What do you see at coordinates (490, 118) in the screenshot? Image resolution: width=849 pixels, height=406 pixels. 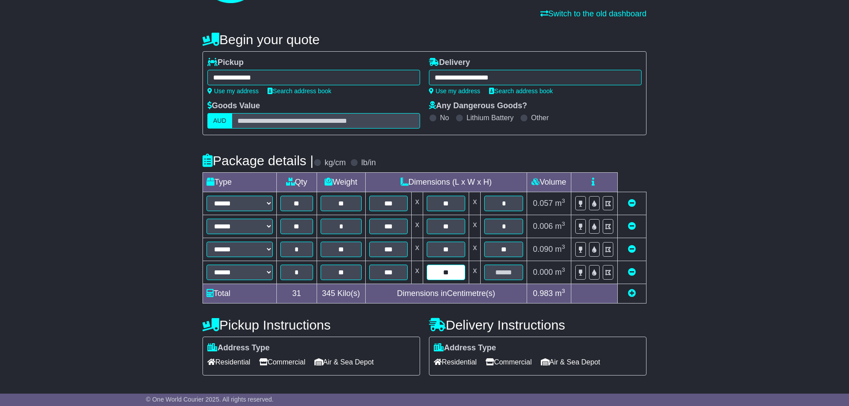 I see `label: Lithium Battery` at bounding box center [490, 118].